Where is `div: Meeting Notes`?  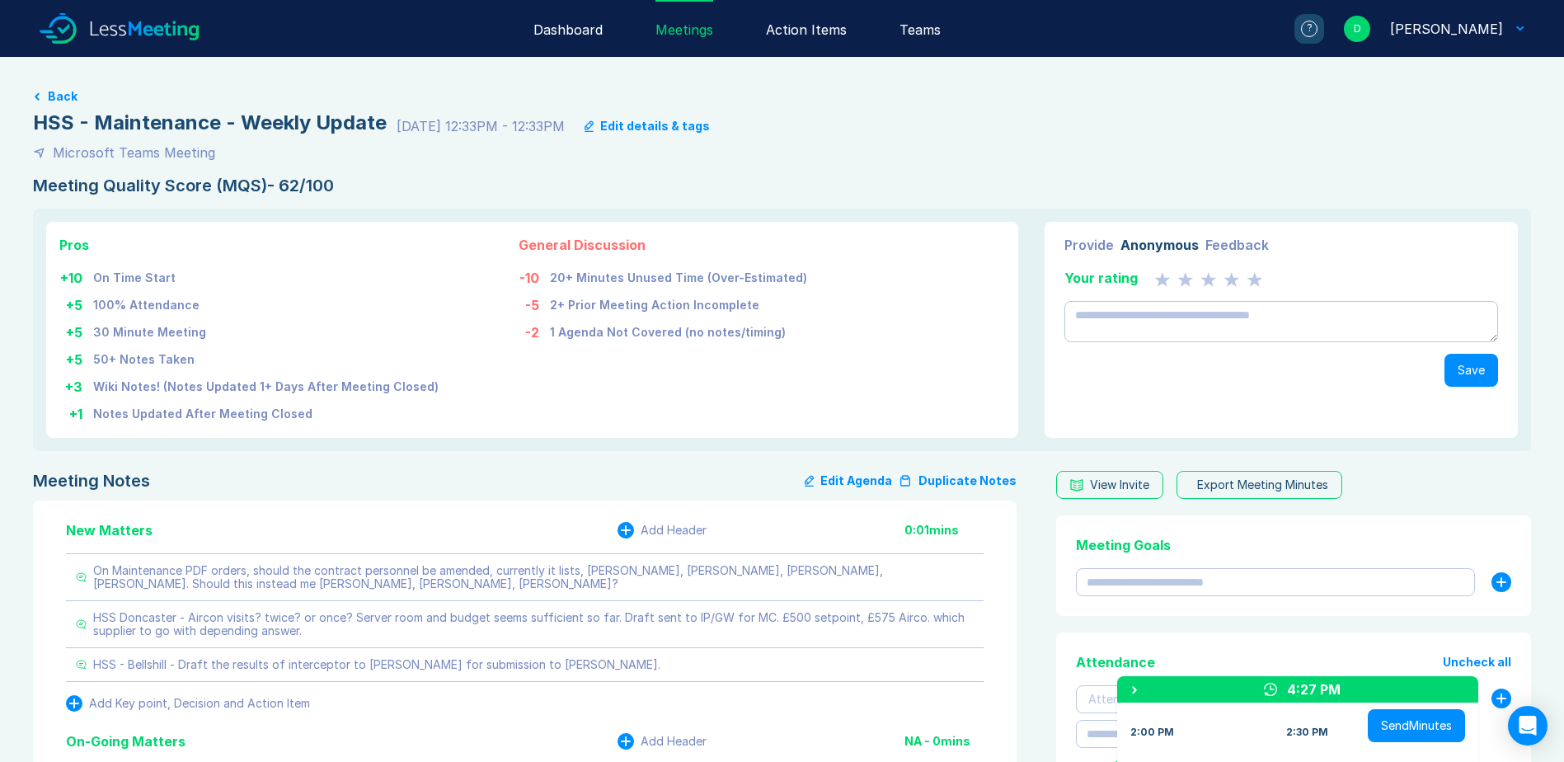 div: Meeting Notes is located at coordinates (92, 481).